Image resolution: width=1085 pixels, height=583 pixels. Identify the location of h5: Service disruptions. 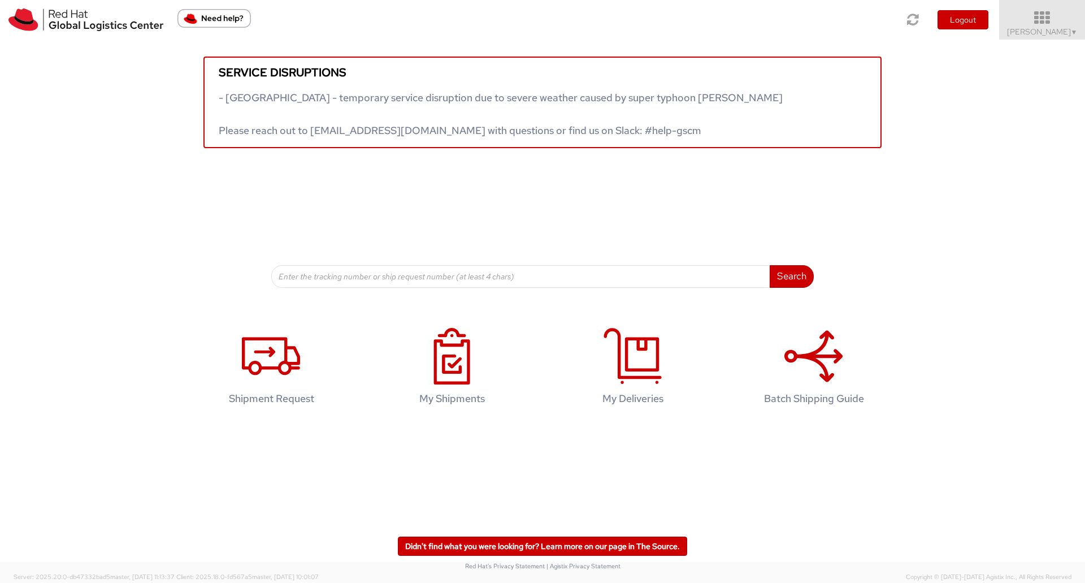
(543, 72).